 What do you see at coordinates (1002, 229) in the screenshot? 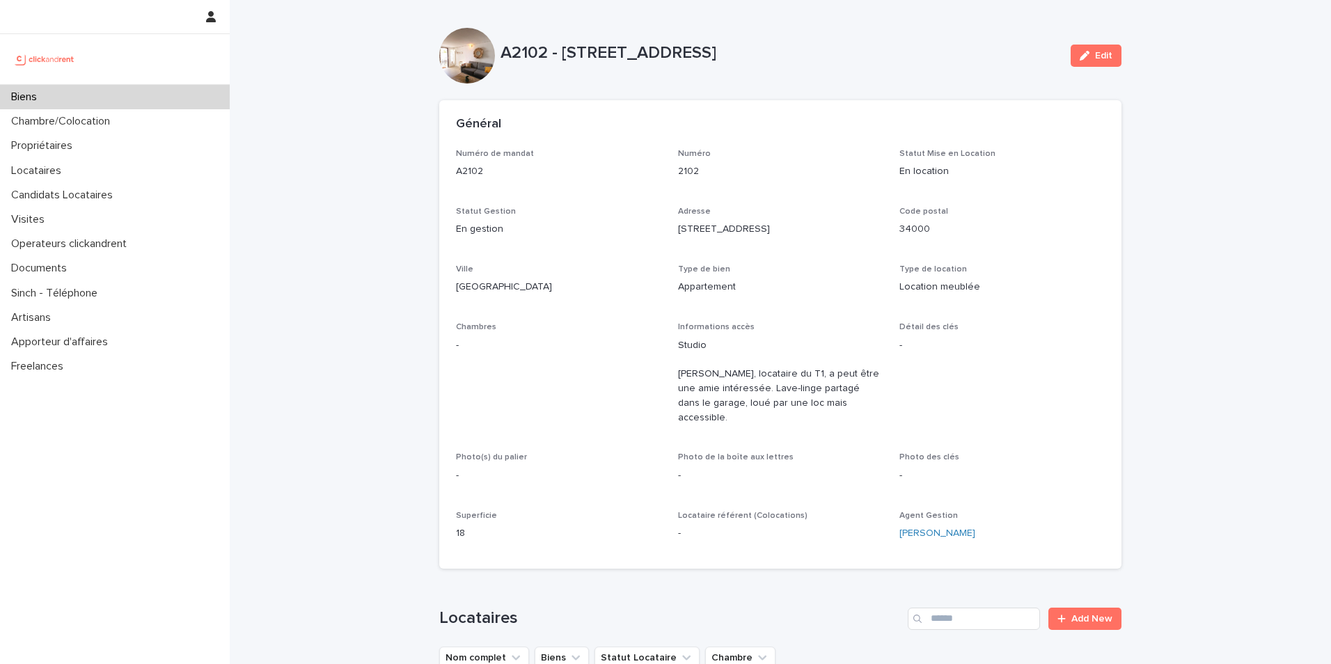
I see `p: 34000` at bounding box center [1002, 229].